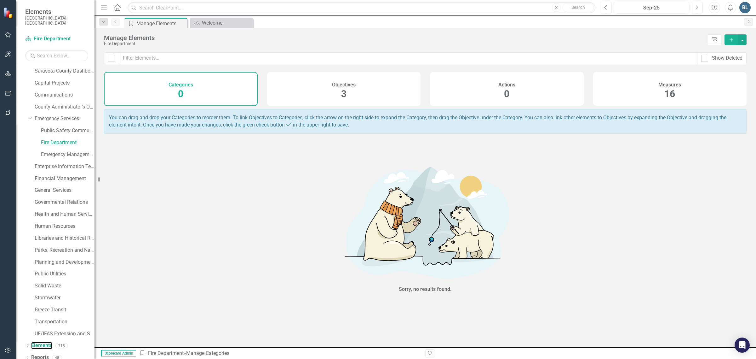 Image resolution: width=756 pixels, height=359 pixels. Describe the element at coordinates (68, 154) in the screenshot. I see `a: Emergency Management` at that location.